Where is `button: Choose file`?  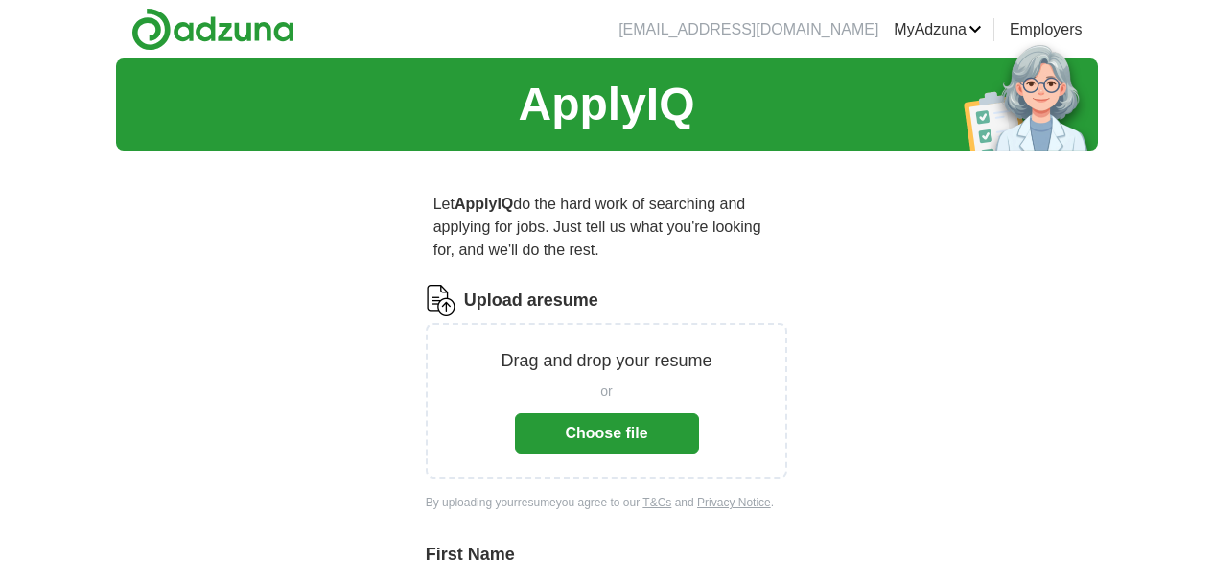 button: Choose file is located at coordinates (607, 433).